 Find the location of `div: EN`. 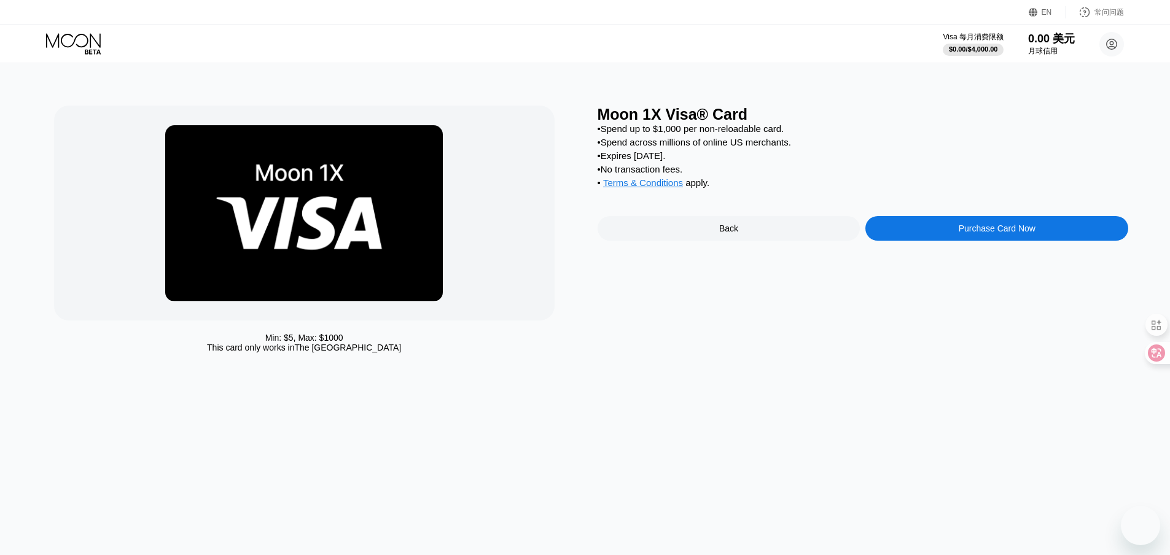

div: EN is located at coordinates (1047, 12).